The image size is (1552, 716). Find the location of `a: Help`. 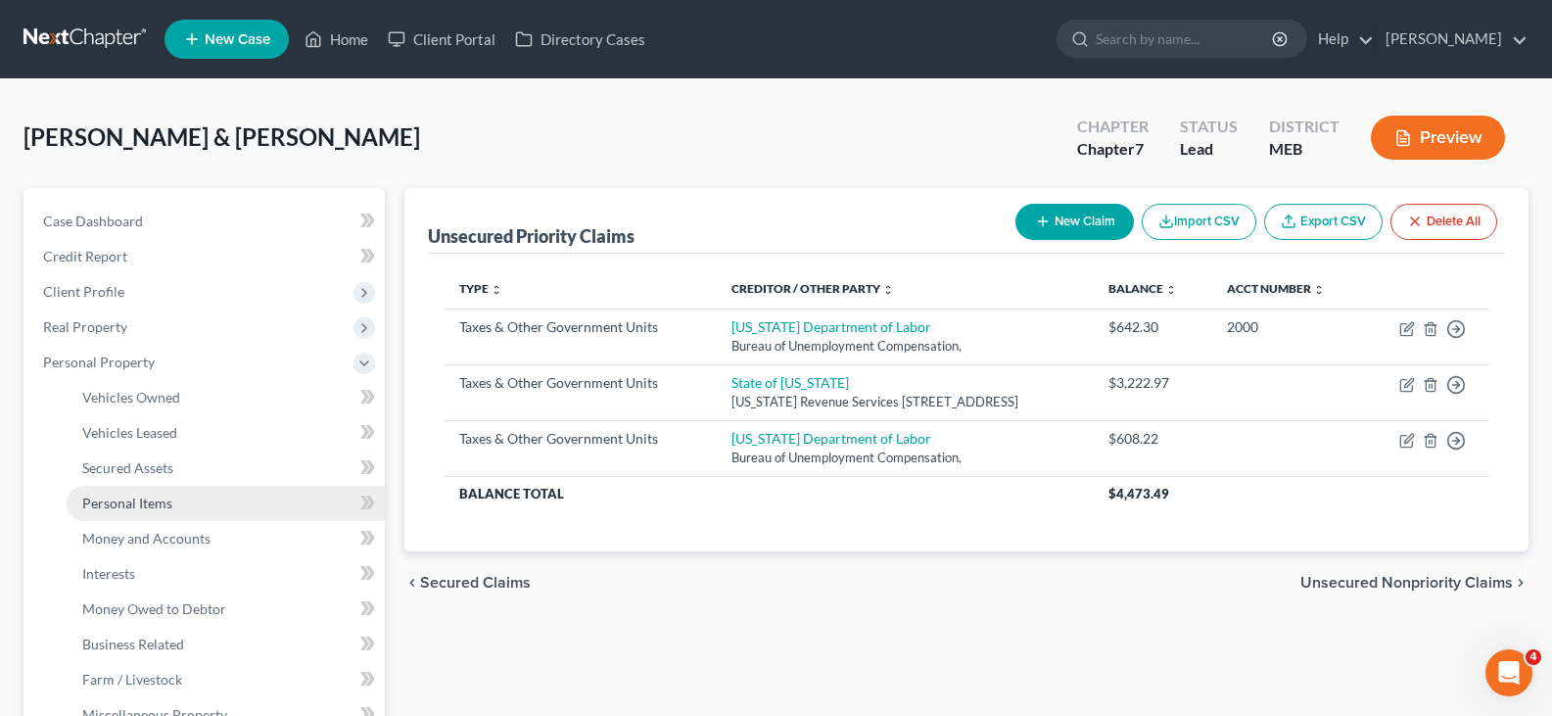

a: Help is located at coordinates (1340, 39).